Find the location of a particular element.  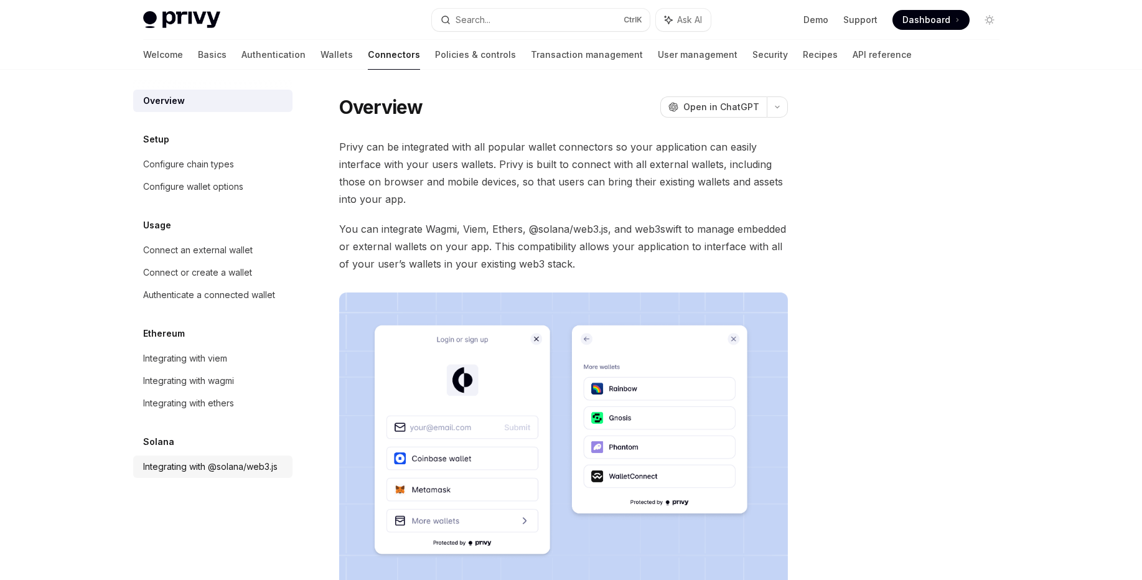

h1: Overview is located at coordinates (381, 107).